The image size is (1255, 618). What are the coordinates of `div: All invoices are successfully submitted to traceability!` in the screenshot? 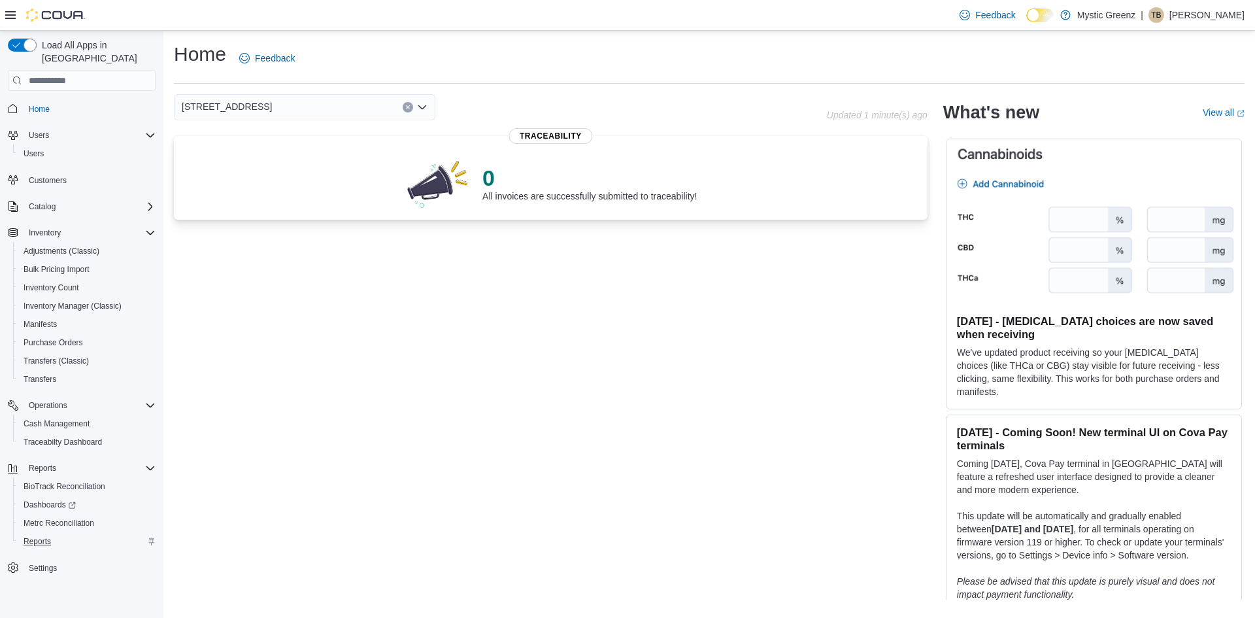 It's located at (590, 183).